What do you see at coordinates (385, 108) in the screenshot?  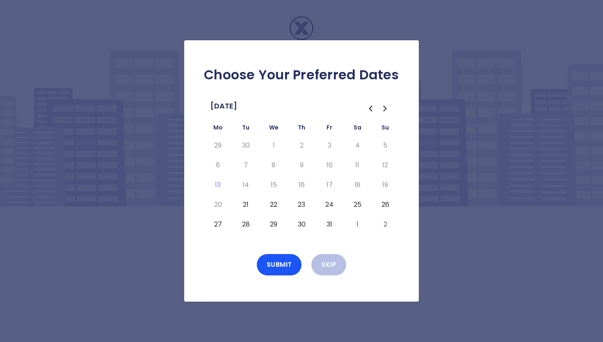 I see `button: Go to the Next Month` at bounding box center [385, 108].